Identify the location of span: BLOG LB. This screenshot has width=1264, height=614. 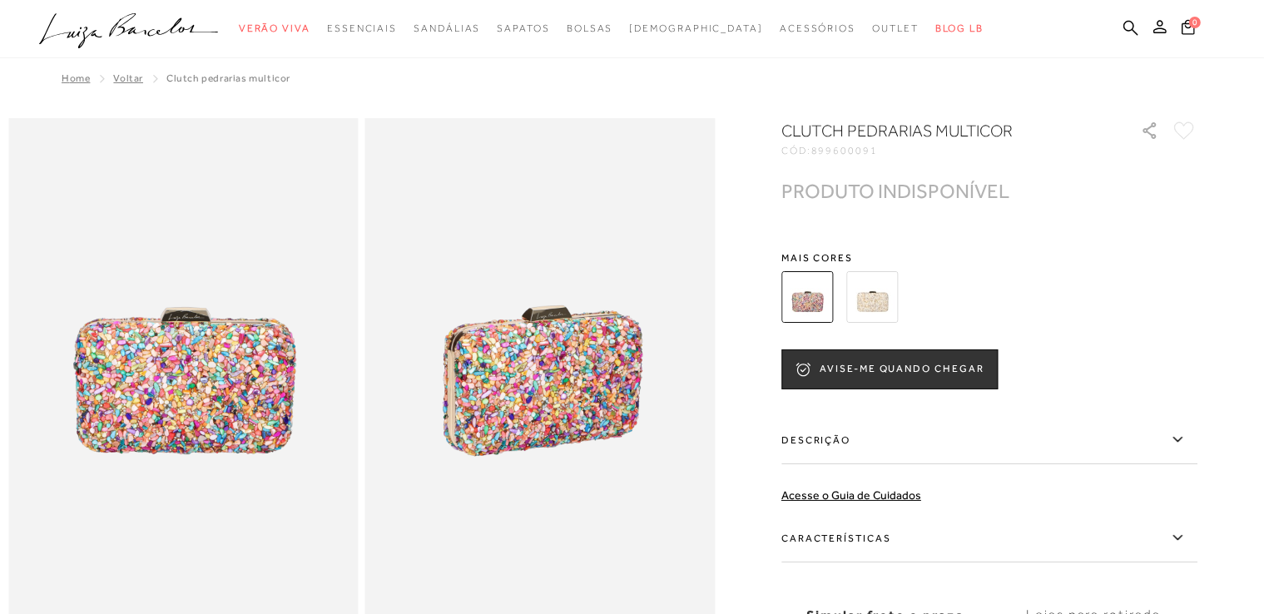
(960, 28).